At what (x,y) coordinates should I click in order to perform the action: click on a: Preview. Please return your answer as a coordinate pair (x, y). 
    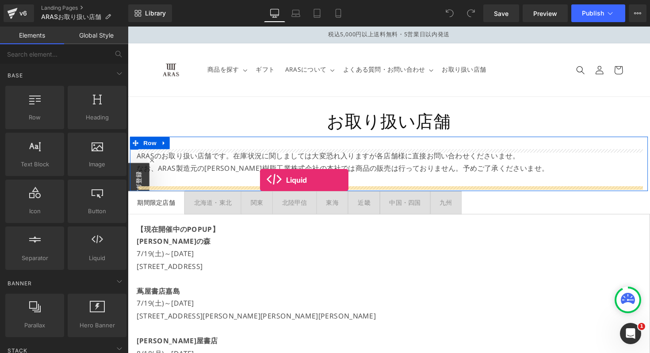
    Looking at the image, I should click on (545, 13).